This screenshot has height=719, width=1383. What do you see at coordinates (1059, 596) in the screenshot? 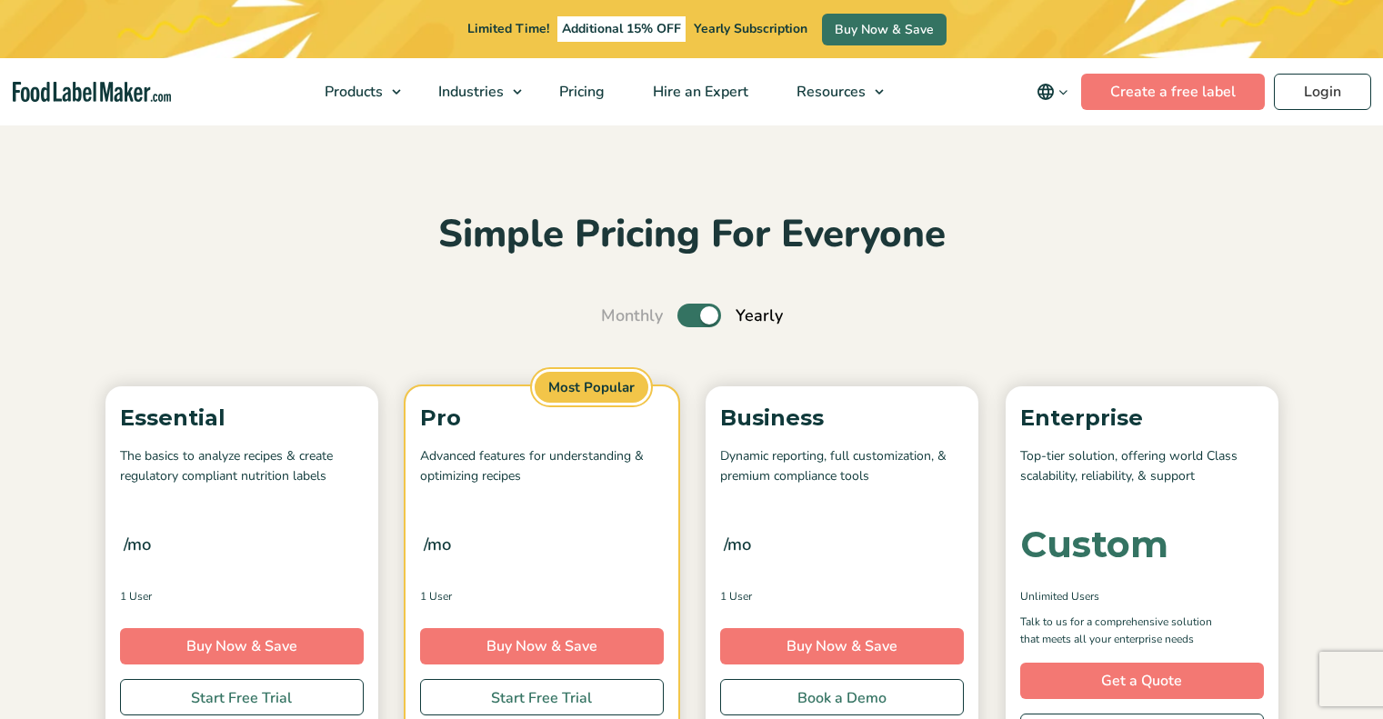
I see `span: Unlimited Users` at bounding box center [1059, 596].